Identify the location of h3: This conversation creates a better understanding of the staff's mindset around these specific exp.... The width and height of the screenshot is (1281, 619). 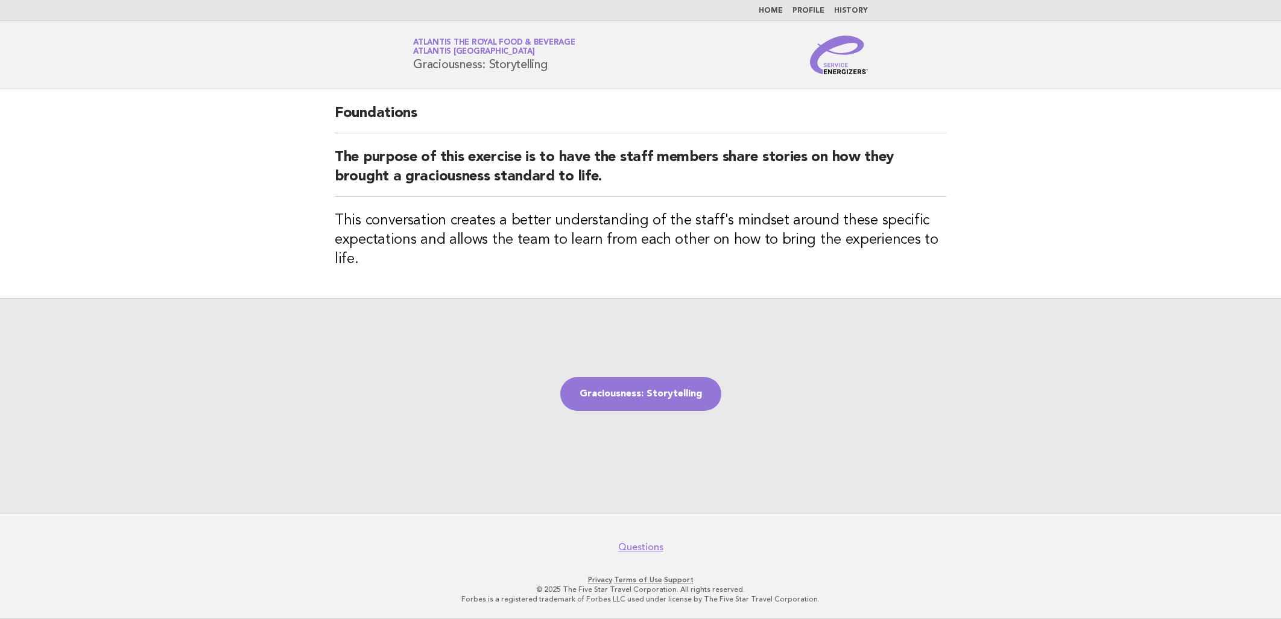
(640, 240).